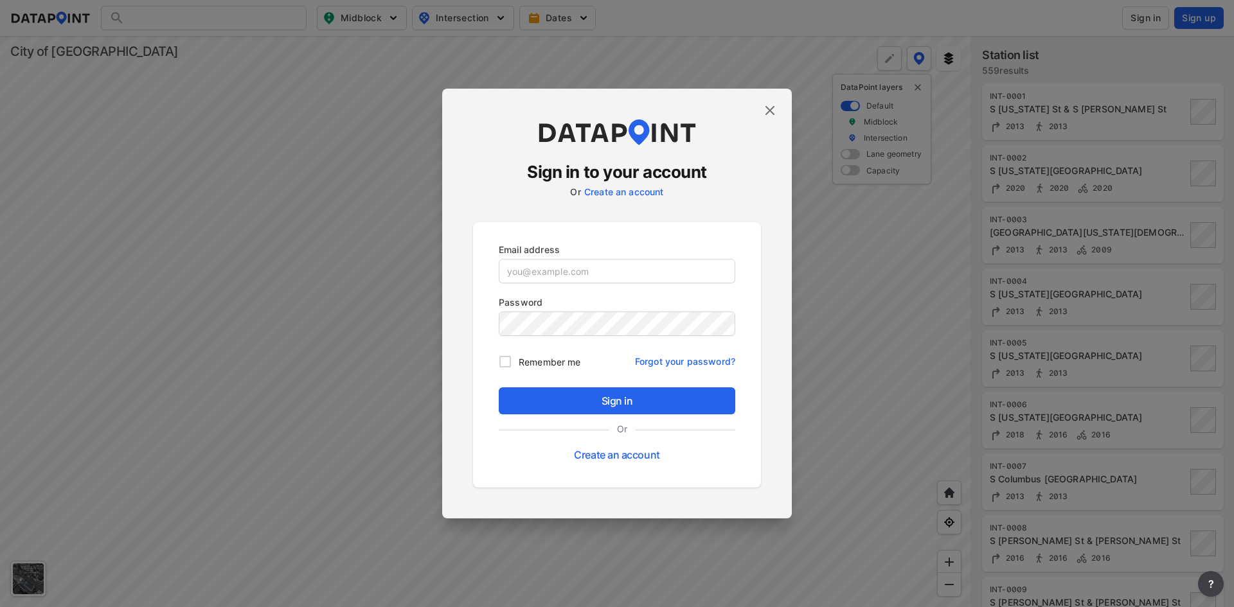 The width and height of the screenshot is (1234, 607). What do you see at coordinates (617, 271) in the screenshot?
I see `input: you@example.com` at bounding box center [617, 271].